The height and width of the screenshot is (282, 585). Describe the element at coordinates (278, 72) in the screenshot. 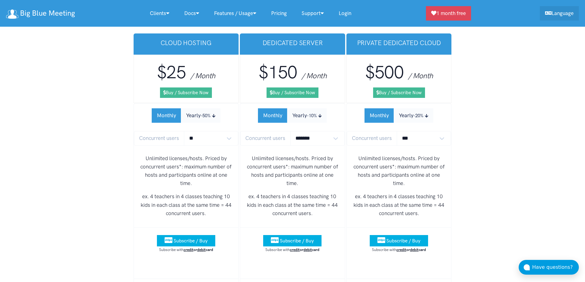

I see `span: $150` at that location.